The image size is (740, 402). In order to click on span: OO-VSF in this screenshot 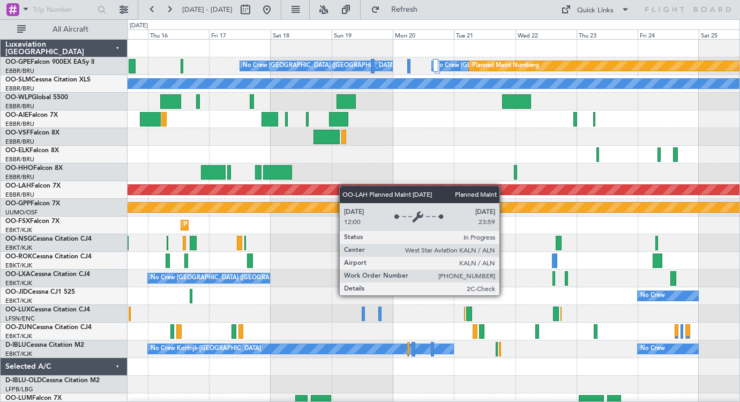, I will do `click(18, 133)`.